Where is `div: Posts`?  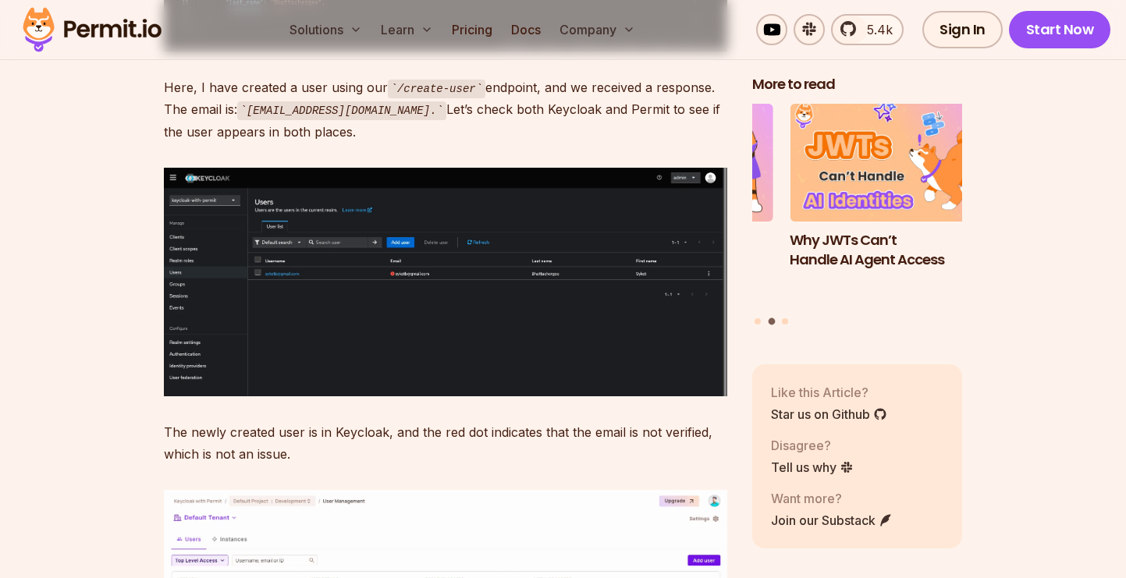
div: Posts is located at coordinates (858, 215).